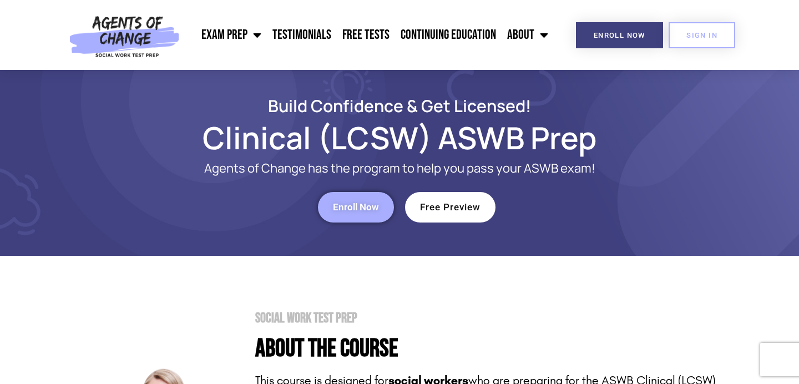 The height and width of the screenshot is (384, 799). I want to click on a: Testimonials, so click(302, 35).